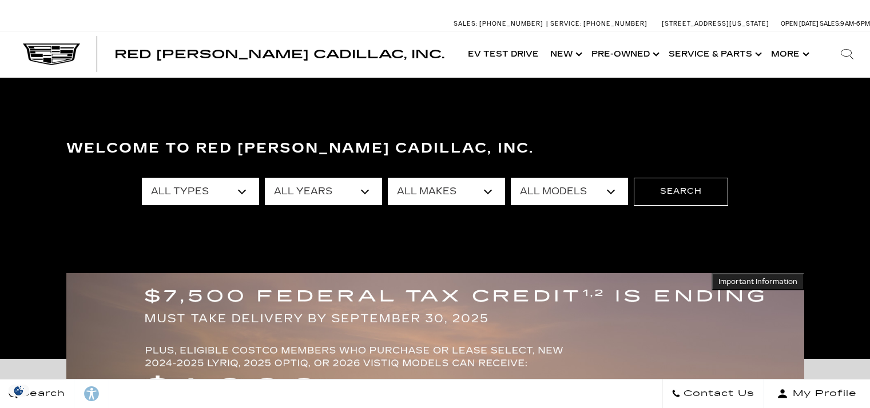  What do you see at coordinates (19, 391) in the screenshot?
I see `img: Opt-Out Icon` at bounding box center [19, 391].